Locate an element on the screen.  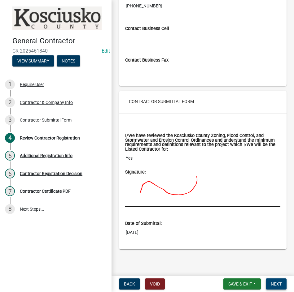
div: 8 is located at coordinates (10, 209).